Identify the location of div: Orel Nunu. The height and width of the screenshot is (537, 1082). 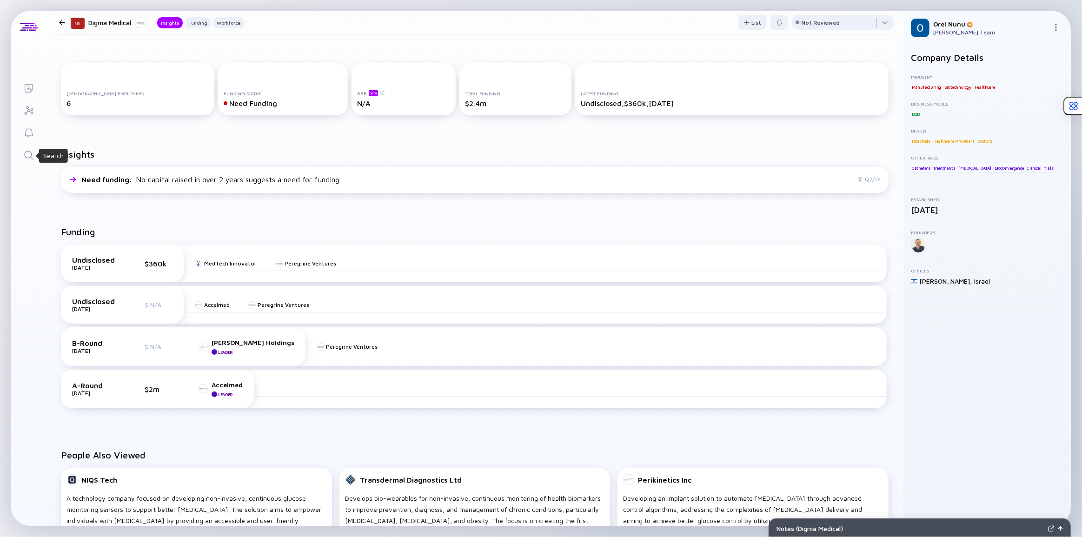
(991, 24).